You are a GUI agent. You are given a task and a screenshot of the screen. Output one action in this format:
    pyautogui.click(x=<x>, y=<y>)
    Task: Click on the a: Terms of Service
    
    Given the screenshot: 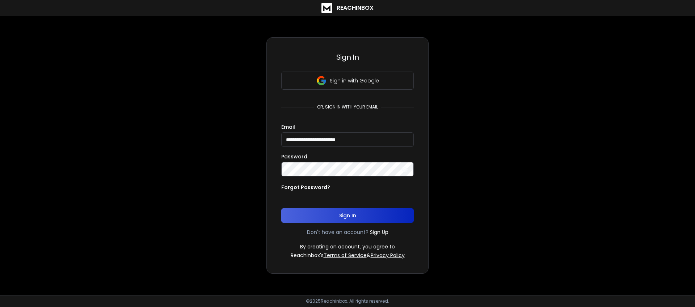 What is the action you would take?
    pyautogui.click(x=345, y=256)
    